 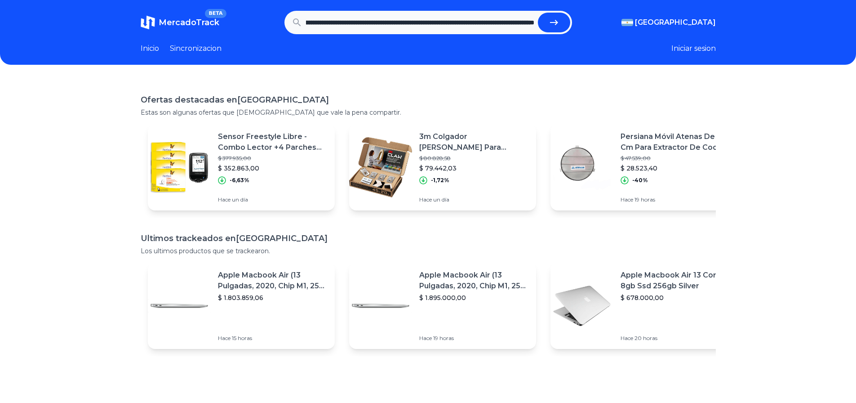 What do you see at coordinates (676, 280) in the screenshot?
I see `p: Apple Macbook Air 13 Core I5 8gb Ssd 256gb Silver` at bounding box center [676, 280].